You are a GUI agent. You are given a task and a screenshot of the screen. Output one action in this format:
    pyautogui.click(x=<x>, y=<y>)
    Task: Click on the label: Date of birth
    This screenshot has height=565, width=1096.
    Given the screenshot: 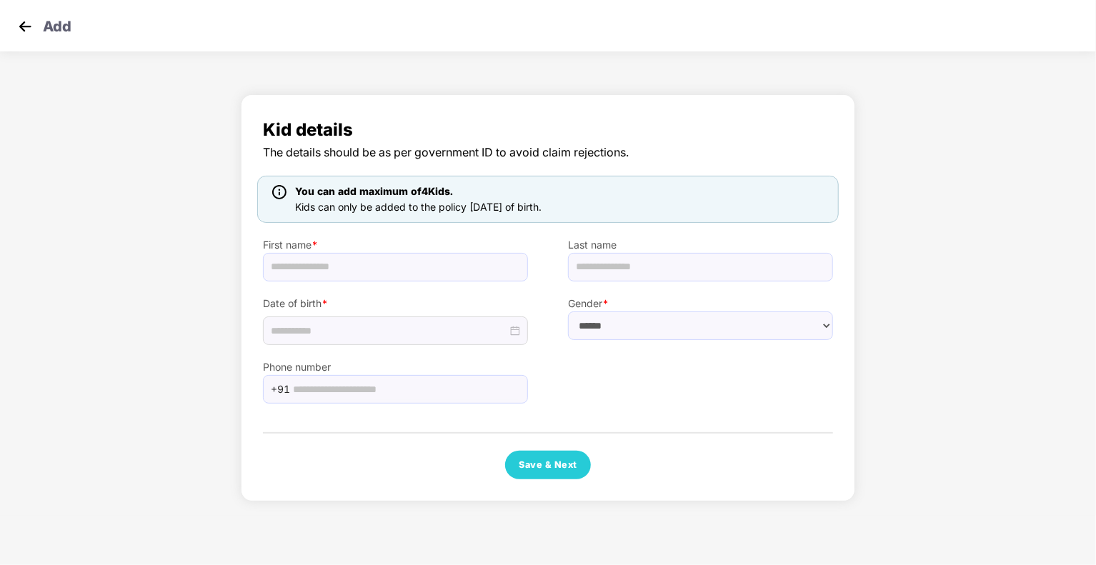 What is the action you would take?
    pyautogui.click(x=395, y=304)
    